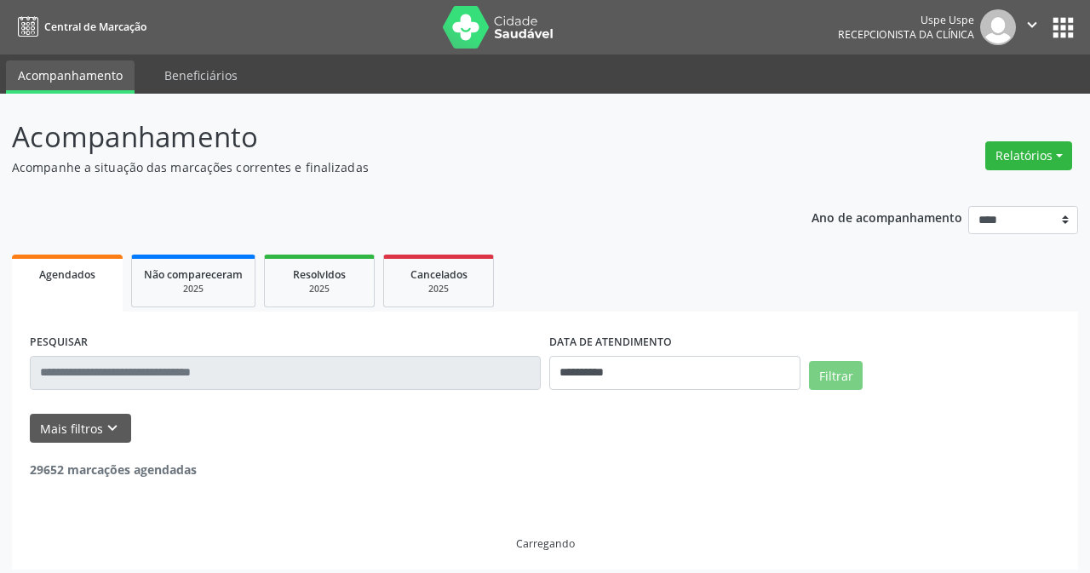 The height and width of the screenshot is (573, 1090). Describe the element at coordinates (385, 167) in the screenshot. I see `p: Acompanhe a situação das marcações correntes e finalizadas` at that location.